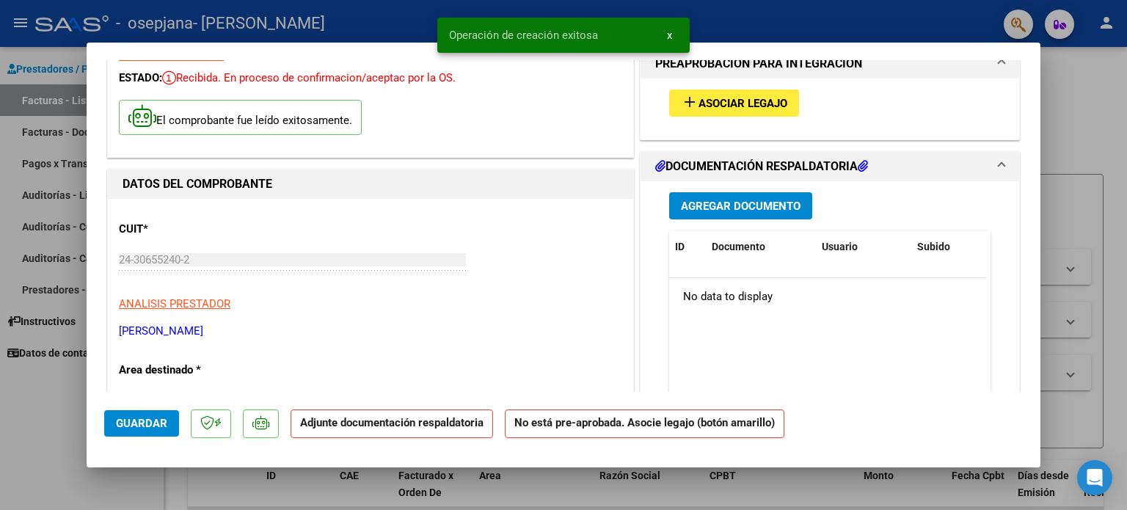 The width and height of the screenshot is (1127, 510). I want to click on strong: Adjunte documentación respaldatoria, so click(392, 423).